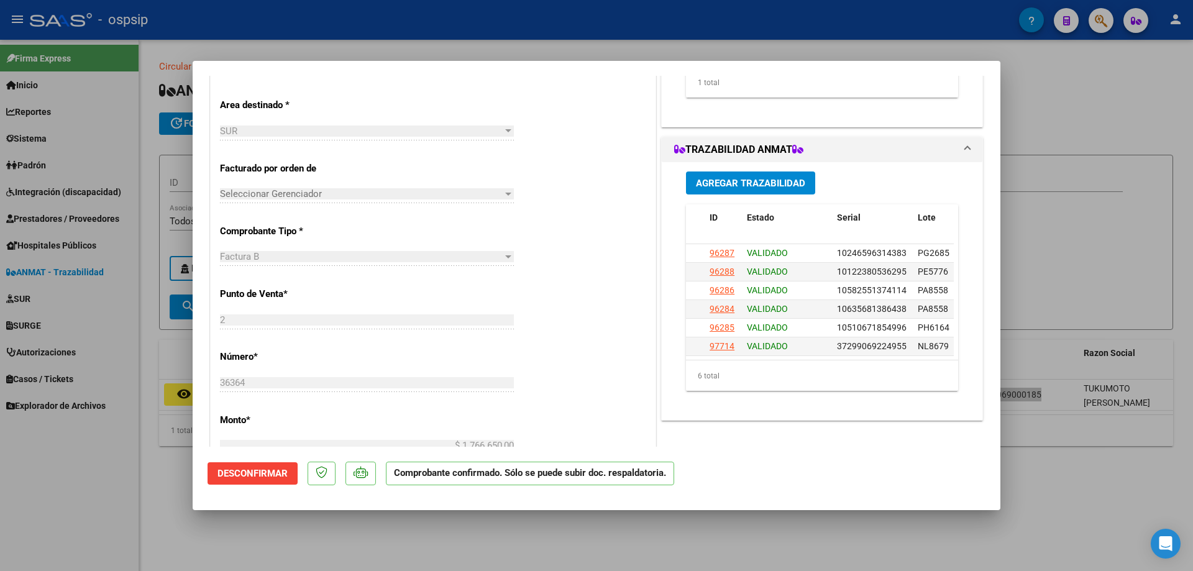 Image resolution: width=1193 pixels, height=571 pixels. I want to click on span: Agregar Trazabilidad, so click(750, 183).